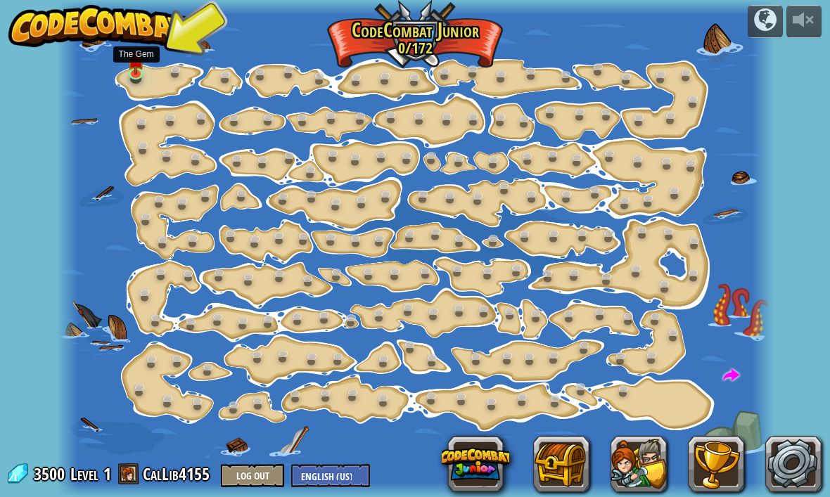  I want to click on button: Campaigns, so click(766, 21).